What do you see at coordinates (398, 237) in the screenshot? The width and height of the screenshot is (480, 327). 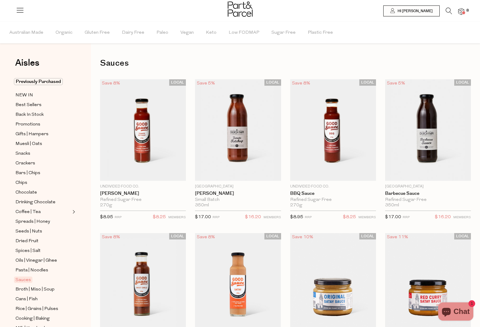 I see `div: Save 11%` at bounding box center [398, 237].